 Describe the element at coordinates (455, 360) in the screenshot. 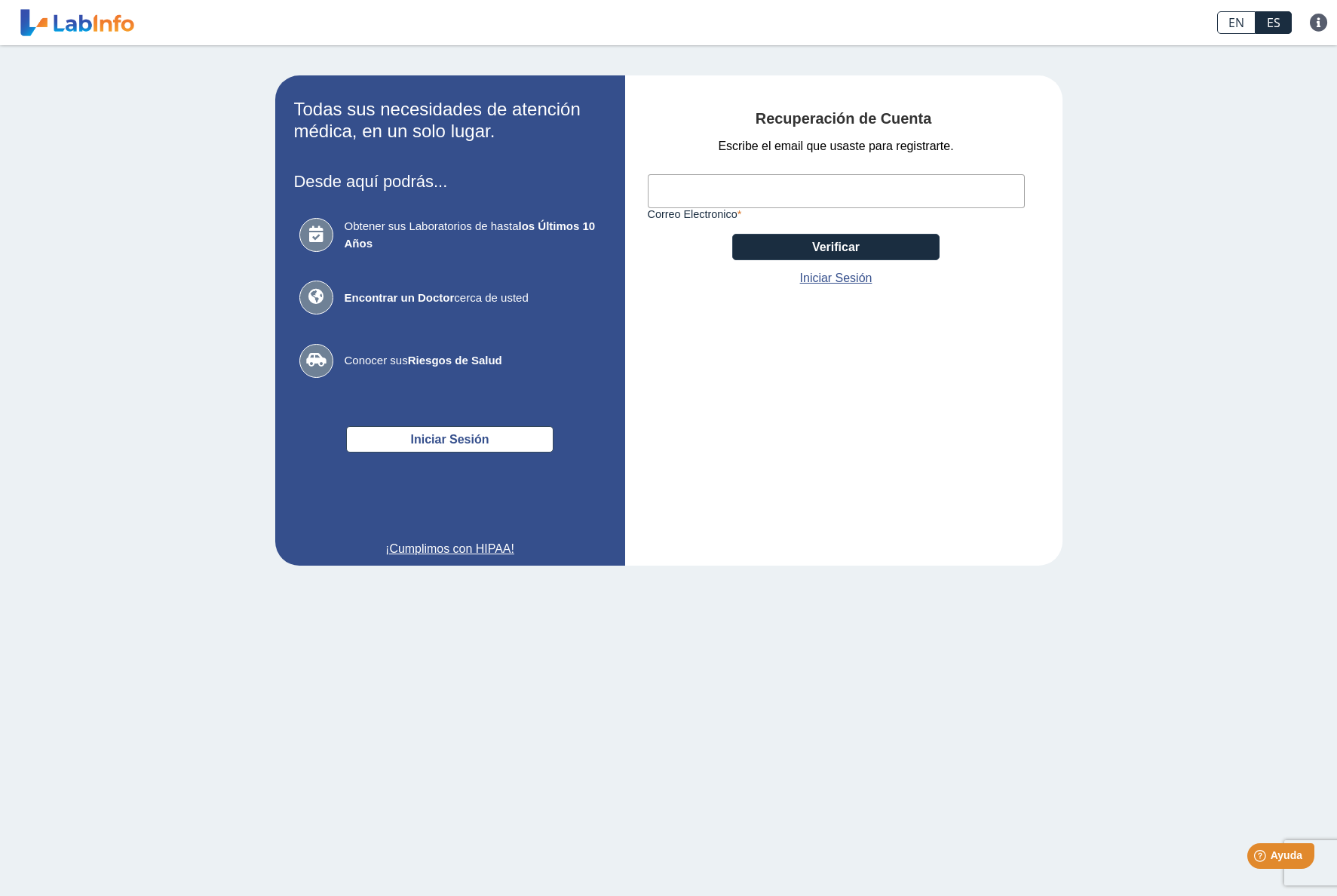

I see `b: Riesgos de Salud` at that location.